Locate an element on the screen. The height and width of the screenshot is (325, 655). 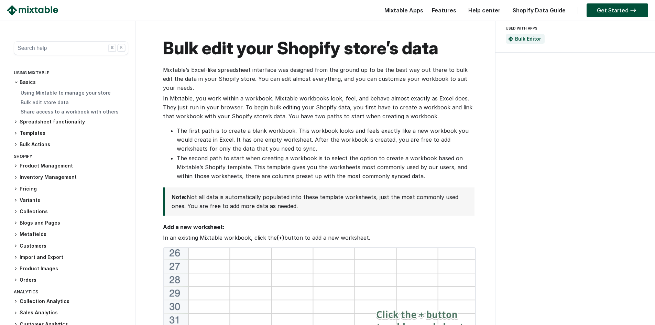
h3: Bulk Actions is located at coordinates (71, 144).